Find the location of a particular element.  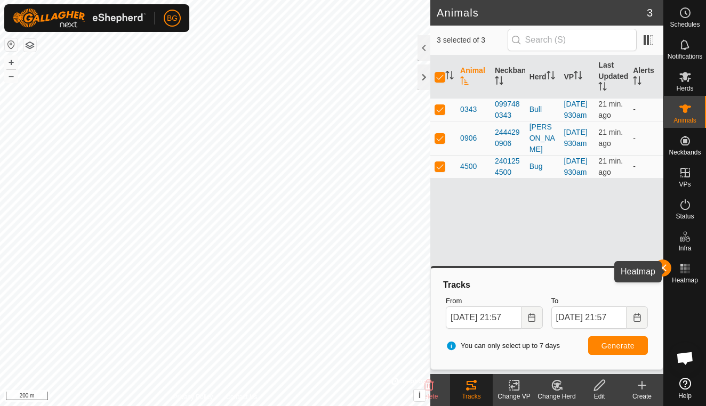

span: Heatmap is located at coordinates (685, 281).